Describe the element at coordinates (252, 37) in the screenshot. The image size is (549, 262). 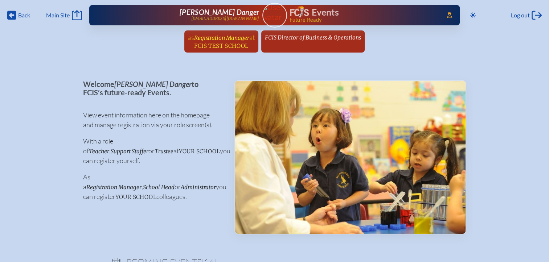
I see `span: at` at that location.